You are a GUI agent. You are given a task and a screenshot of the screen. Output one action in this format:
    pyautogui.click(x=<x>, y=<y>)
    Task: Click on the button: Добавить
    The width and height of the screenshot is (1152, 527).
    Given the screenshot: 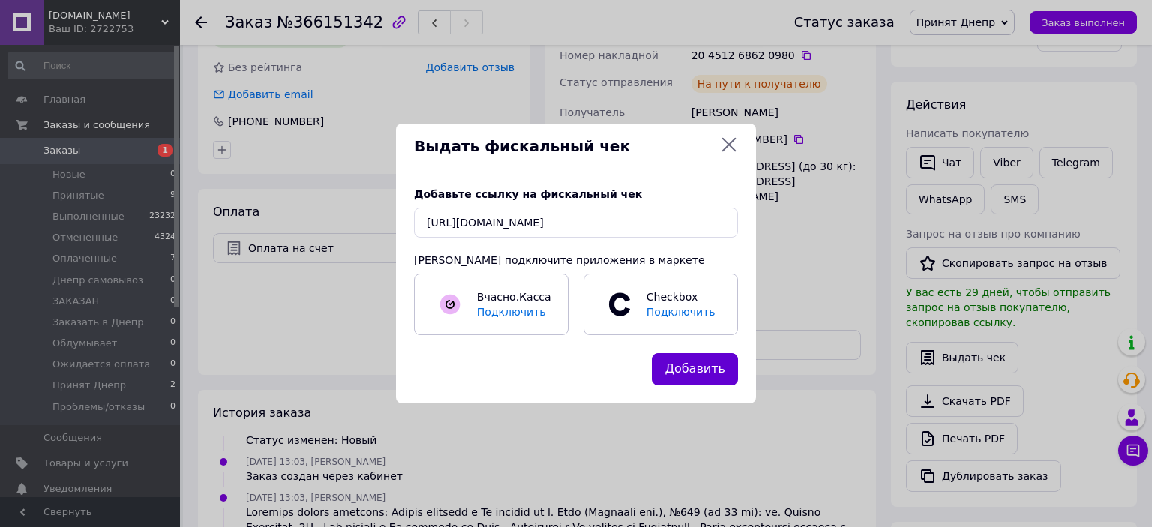 What is the action you would take?
    pyautogui.click(x=695, y=369)
    